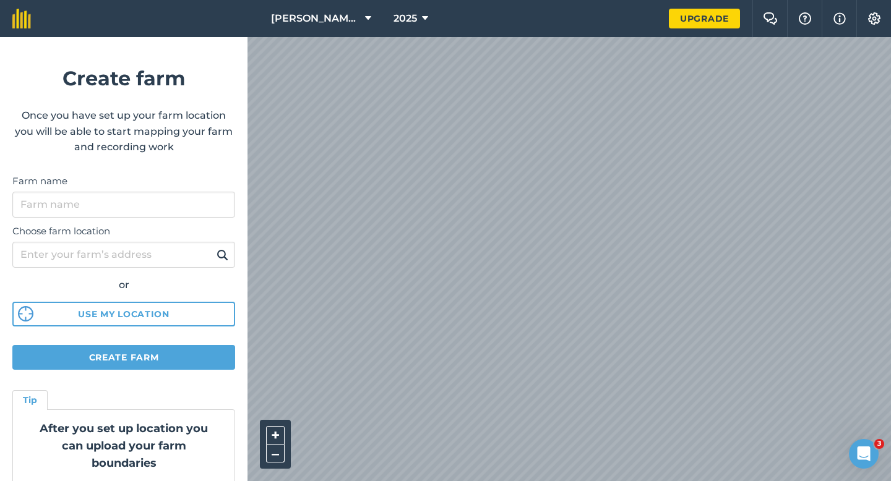  I want to click on strong: After you set up location you can upload your farm boundaries, so click(124, 446).